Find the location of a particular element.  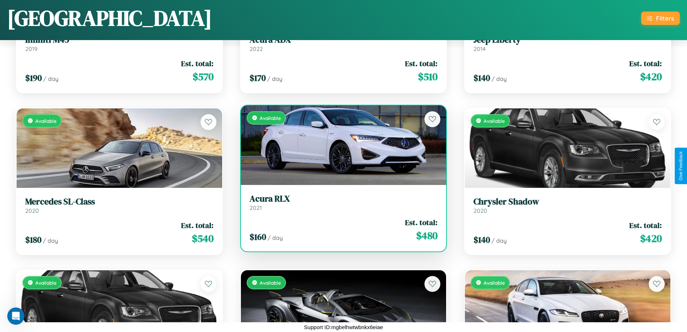

span: $ 170 is located at coordinates (258, 78).